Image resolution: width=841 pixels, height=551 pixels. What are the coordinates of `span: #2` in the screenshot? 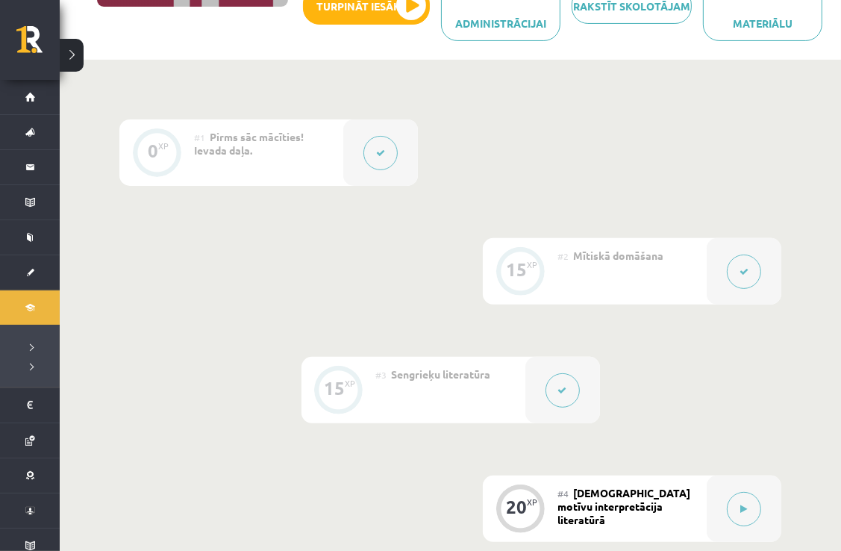 It's located at (563, 256).